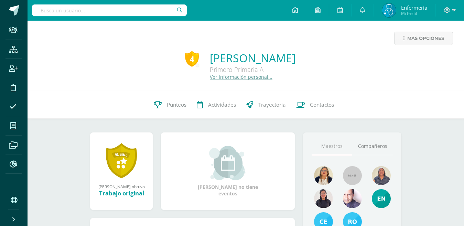 The image size is (464, 226). What do you see at coordinates (121, 193) in the screenshot?
I see `div: Trabajo original` at bounding box center [121, 193].